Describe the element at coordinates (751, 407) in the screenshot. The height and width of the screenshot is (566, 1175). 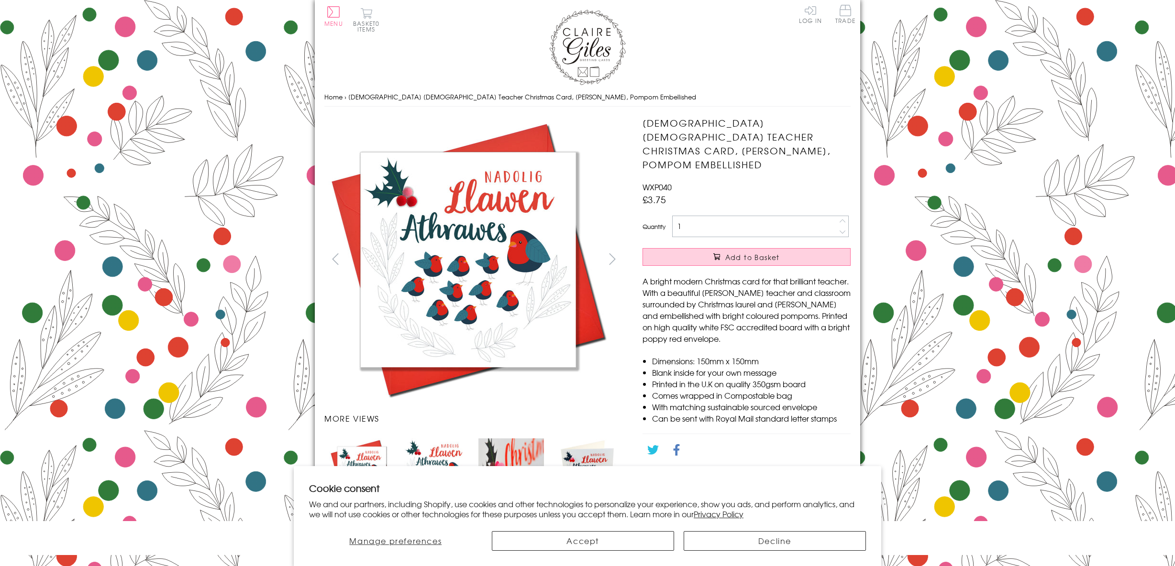
I see `li: With matching sustainable sourced envelope` at that location.